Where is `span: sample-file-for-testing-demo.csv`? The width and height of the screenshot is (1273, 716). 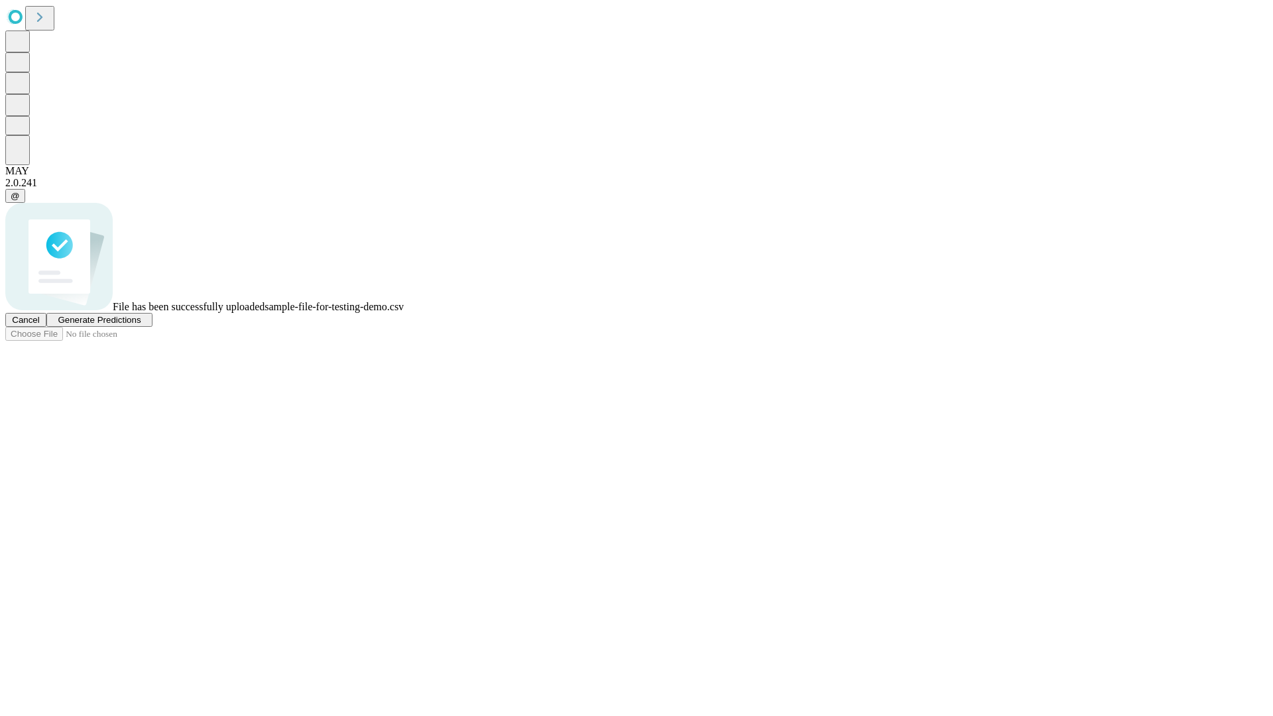 span: sample-file-for-testing-demo.csv is located at coordinates (334, 306).